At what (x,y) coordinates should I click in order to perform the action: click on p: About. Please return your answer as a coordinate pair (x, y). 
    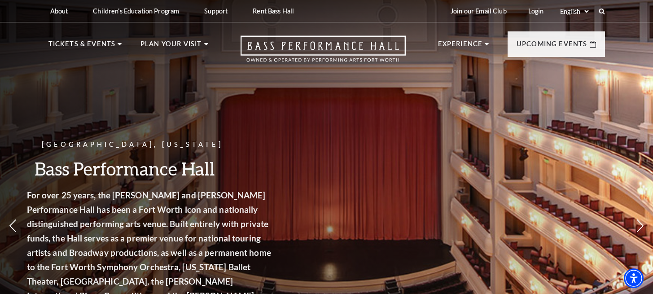
    Looking at the image, I should click on (59, 11).